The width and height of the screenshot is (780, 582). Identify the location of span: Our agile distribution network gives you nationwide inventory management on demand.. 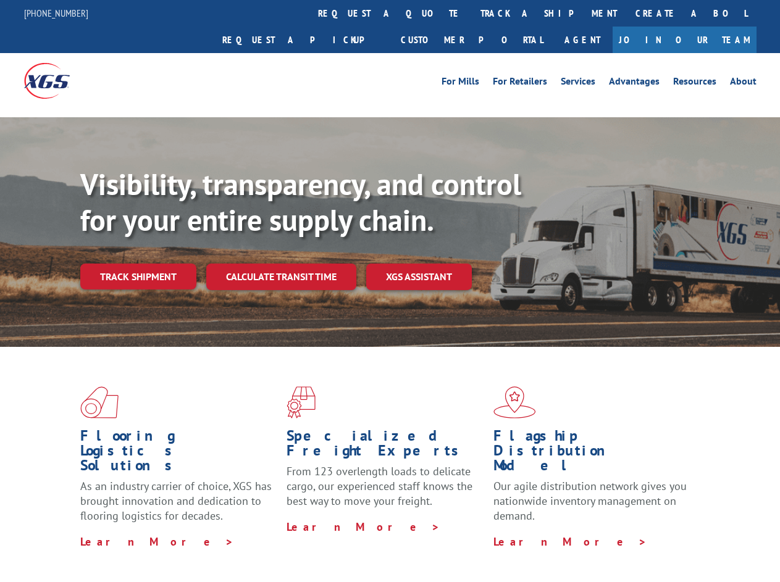
(590, 501).